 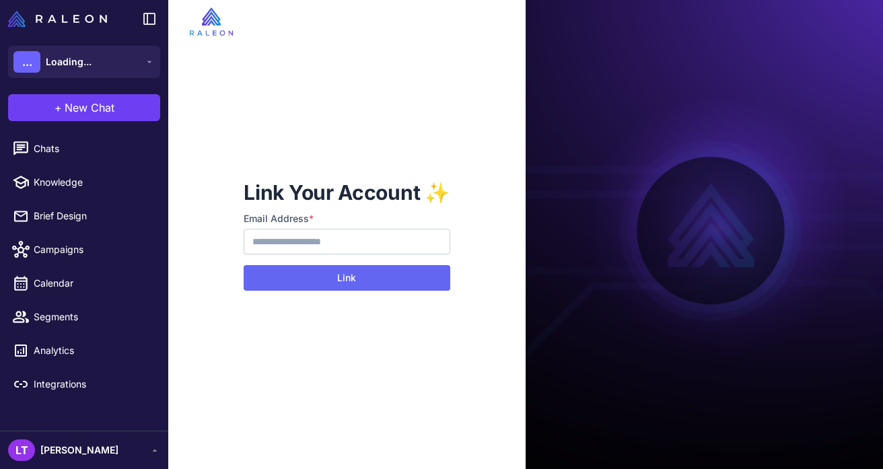 I want to click on a: Chats, so click(x=84, y=149).